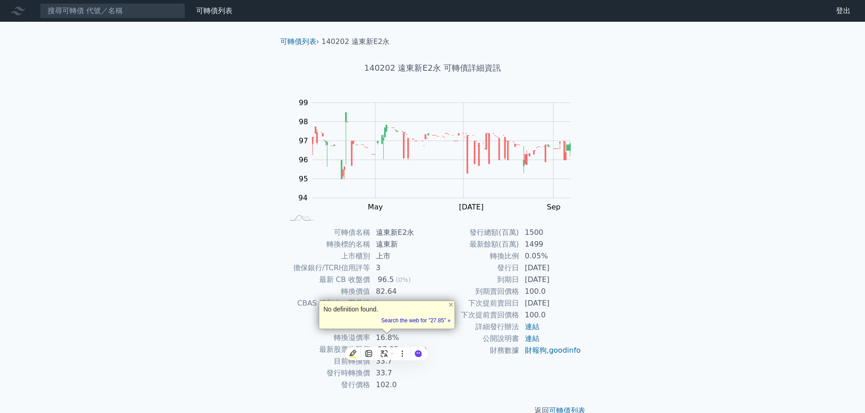 The height and width of the screenshot is (413, 865). I want to click on td: 詳細發行辦法, so click(476, 327).